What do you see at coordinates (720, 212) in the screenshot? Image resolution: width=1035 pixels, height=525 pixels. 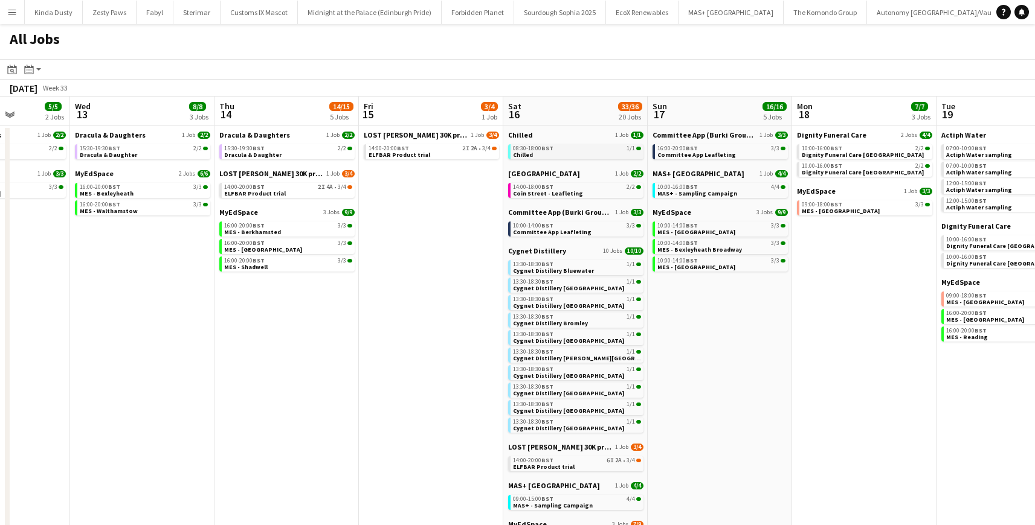 I see `a: MyEdSpace3 Jobs9/9` at bounding box center [720, 212].